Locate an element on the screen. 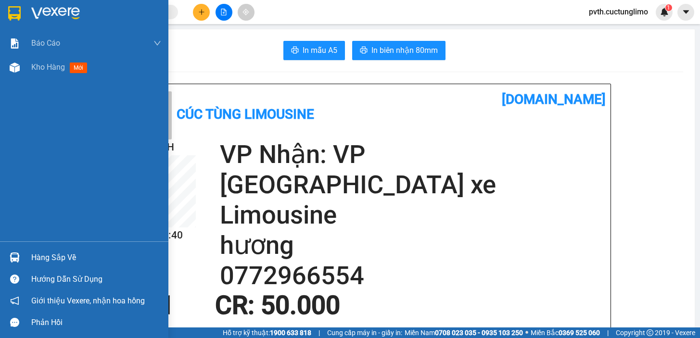  span: CR : 50.000 is located at coordinates (278, 306).